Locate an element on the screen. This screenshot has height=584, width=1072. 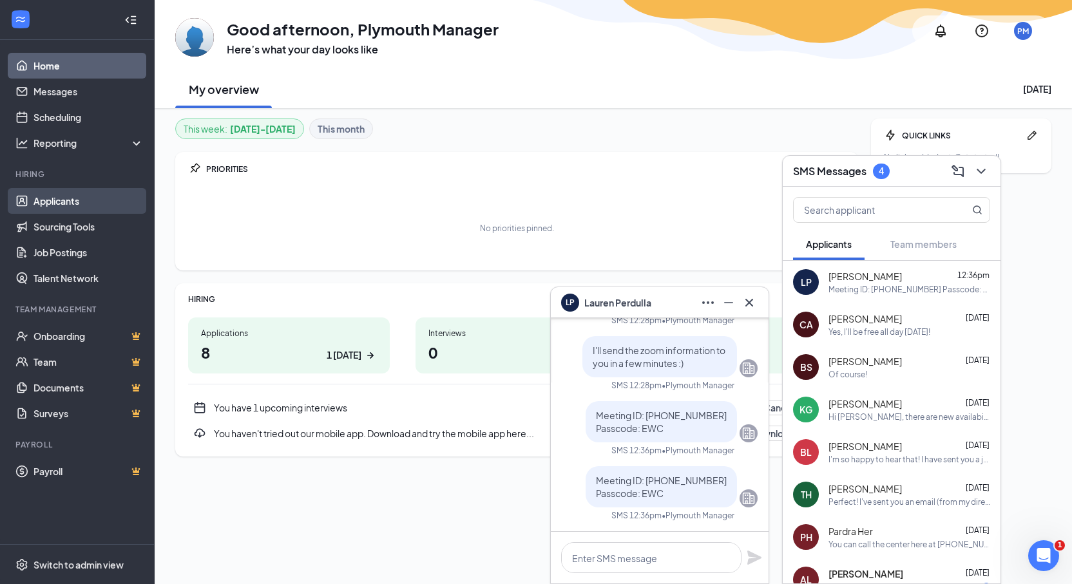
div: Of course! is located at coordinates (848, 374).